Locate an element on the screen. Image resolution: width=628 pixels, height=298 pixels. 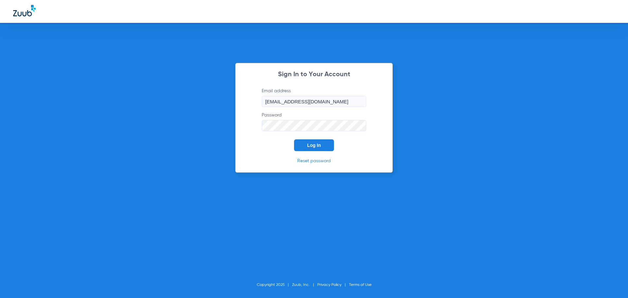
input: Password is located at coordinates (314, 126).